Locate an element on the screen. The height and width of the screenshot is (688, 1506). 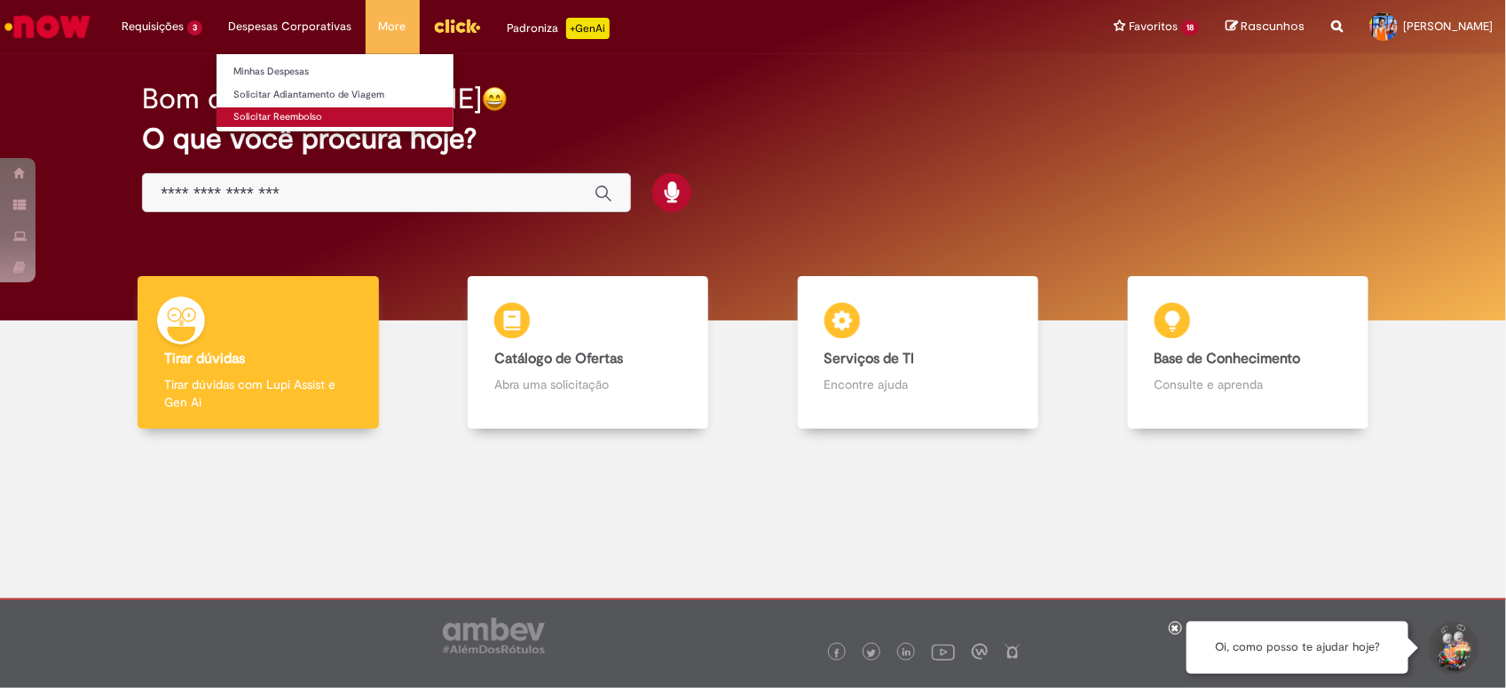
a: Catálogo de Ofertas Abra uma solicitação is located at coordinates (589, 352).